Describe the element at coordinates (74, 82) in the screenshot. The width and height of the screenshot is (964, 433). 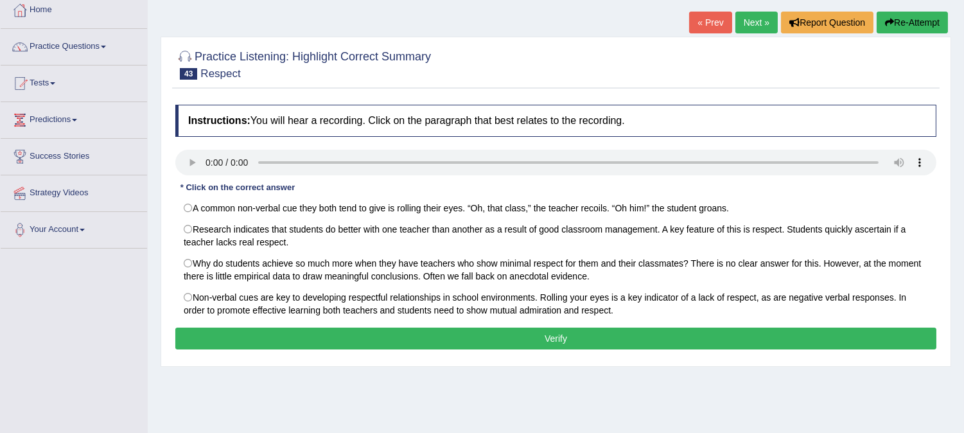
I see `a: Tests` at that location.